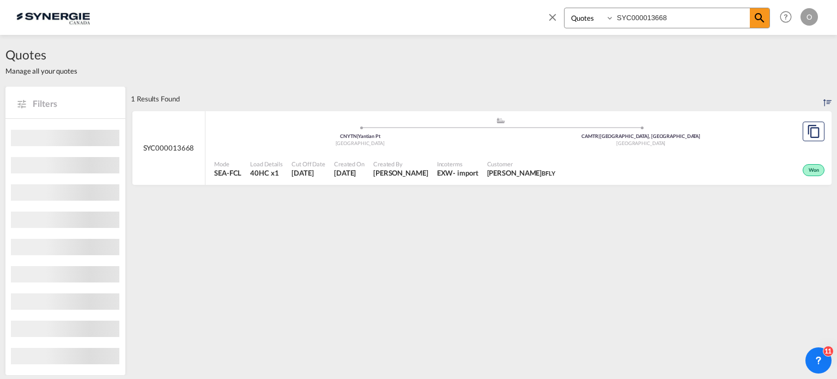 Image resolution: width=837 pixels, height=379 pixels. Describe the element at coordinates (813, 131) in the screenshot. I see `button: Copy Quote` at that location.